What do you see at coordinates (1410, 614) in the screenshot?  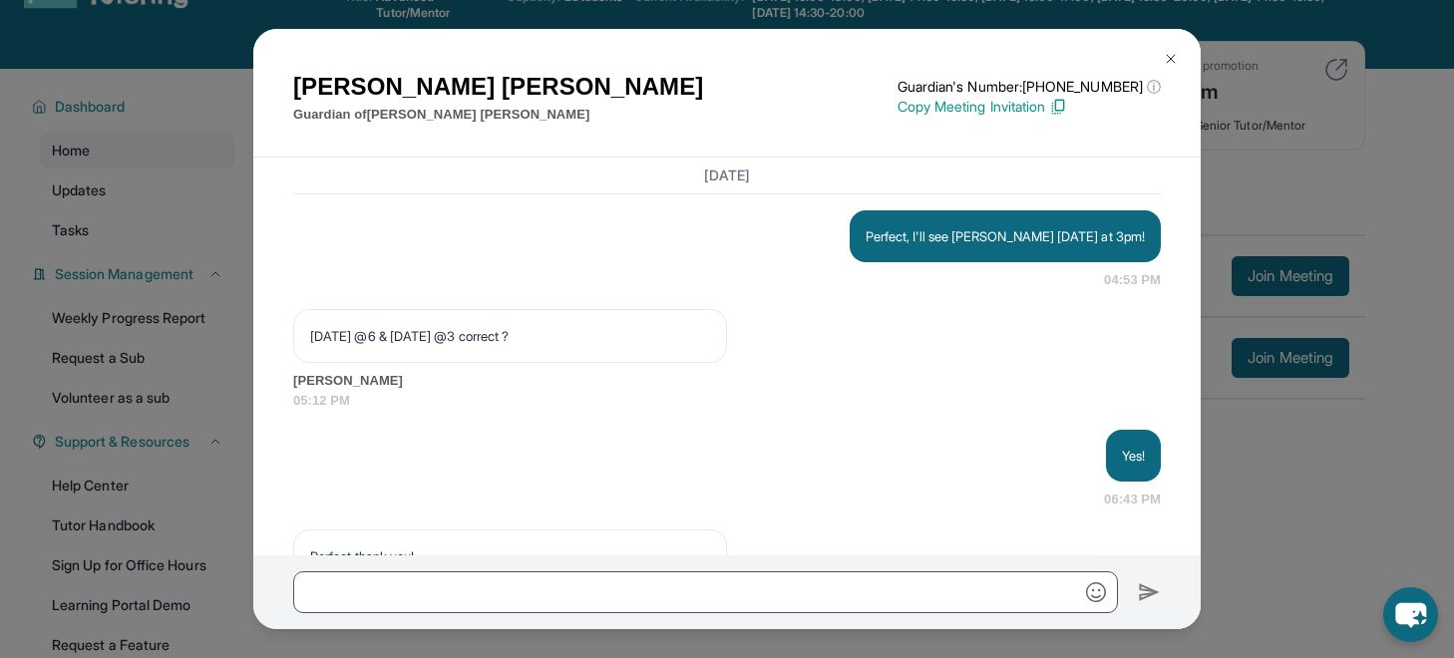 I see `button: chat-button` at bounding box center [1410, 614].